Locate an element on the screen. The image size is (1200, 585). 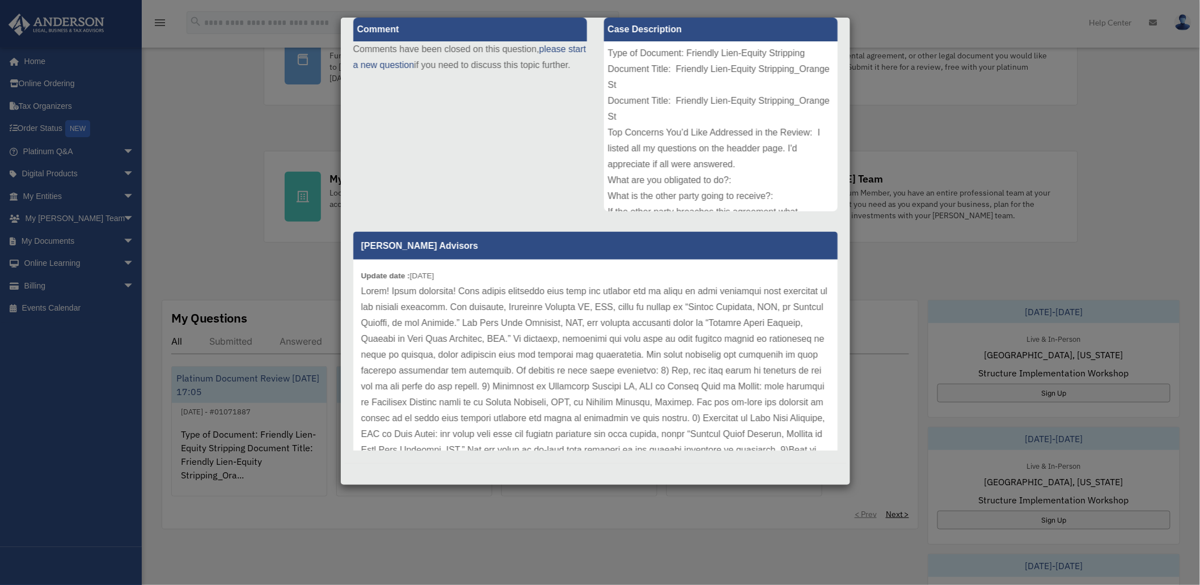
label: Case Description is located at coordinates (721, 29).